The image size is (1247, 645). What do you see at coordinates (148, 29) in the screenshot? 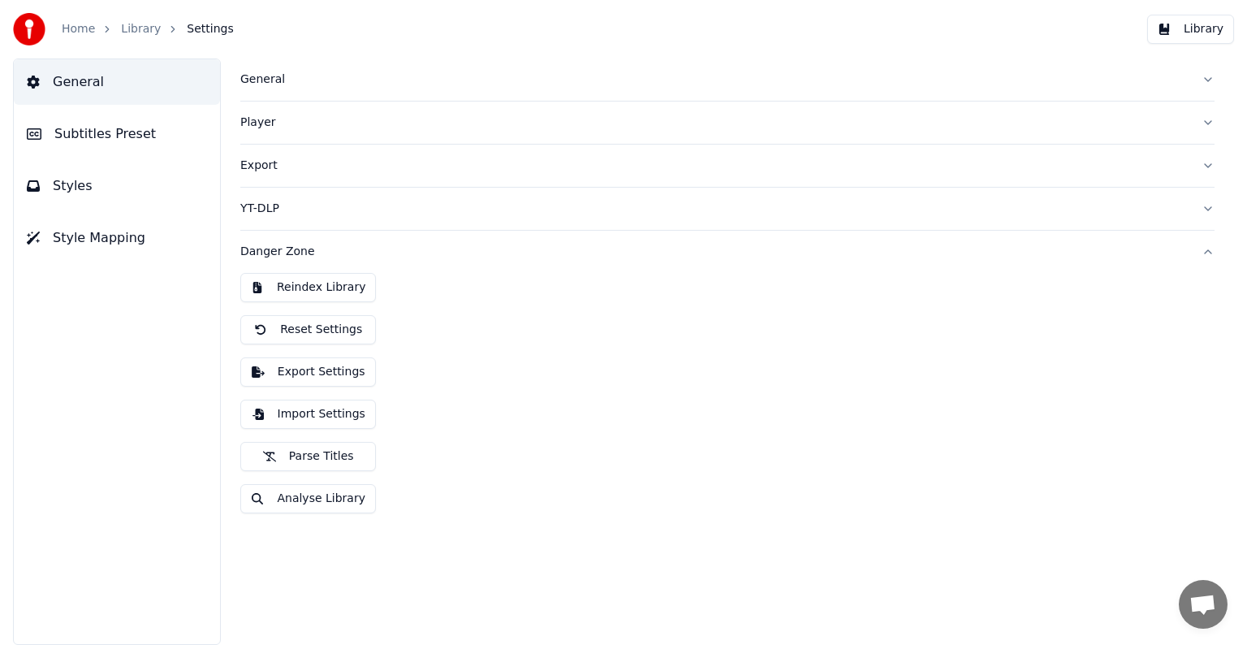
I see `nav: breadcrumb` at bounding box center [148, 29].